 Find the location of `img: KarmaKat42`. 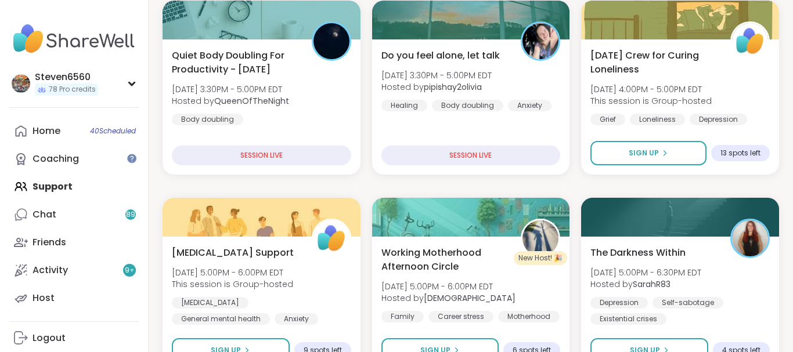

img: KarmaKat42 is located at coordinates (541, 239).